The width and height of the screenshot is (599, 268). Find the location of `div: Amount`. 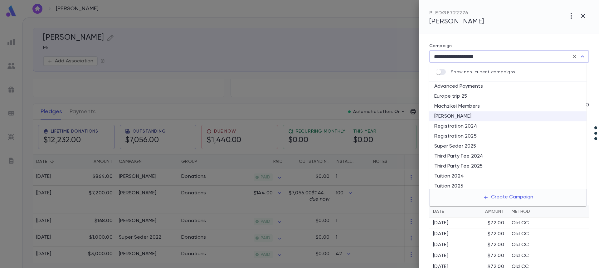

div: Amount is located at coordinates (494, 211).